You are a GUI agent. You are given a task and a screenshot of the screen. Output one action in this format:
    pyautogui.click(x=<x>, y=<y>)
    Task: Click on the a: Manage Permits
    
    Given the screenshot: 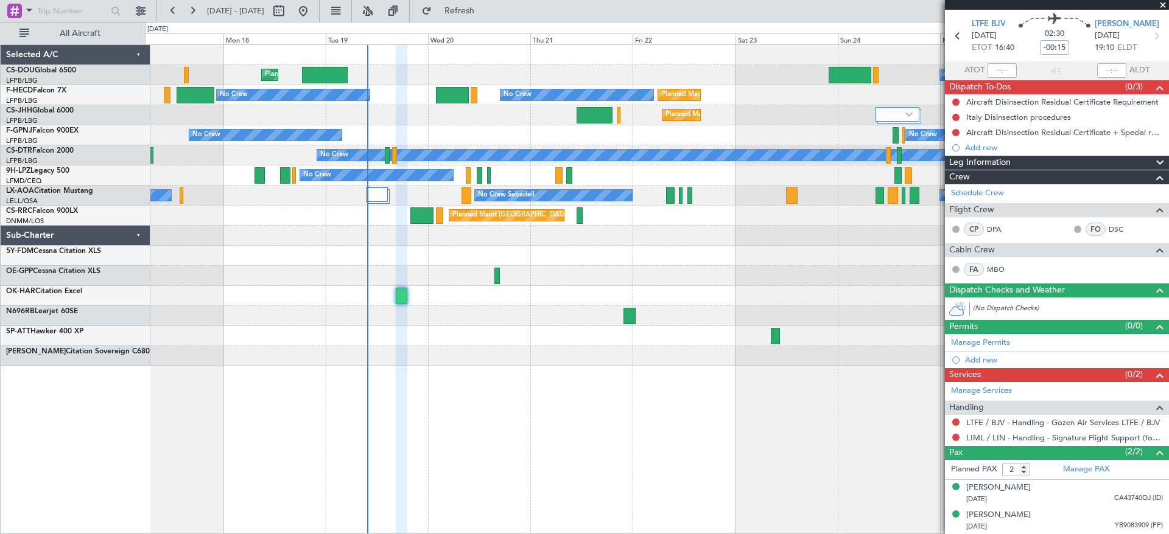 What is the action you would take?
    pyautogui.click(x=980, y=343)
    